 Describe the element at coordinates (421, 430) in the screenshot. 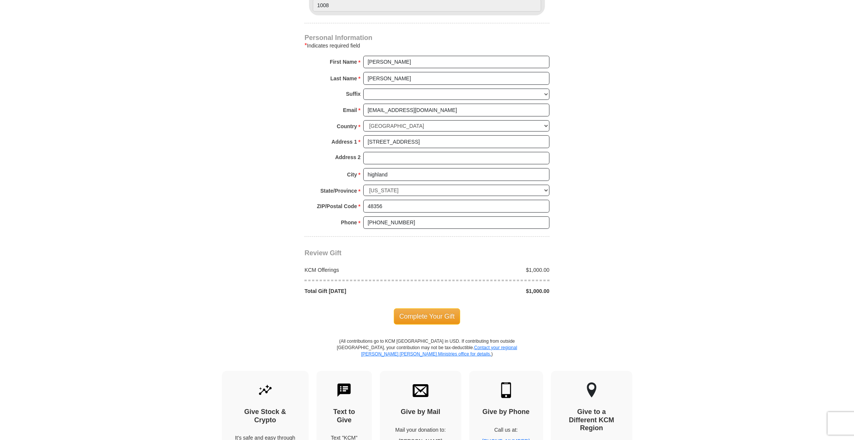

I see `p: Mail your donation to:` at that location.